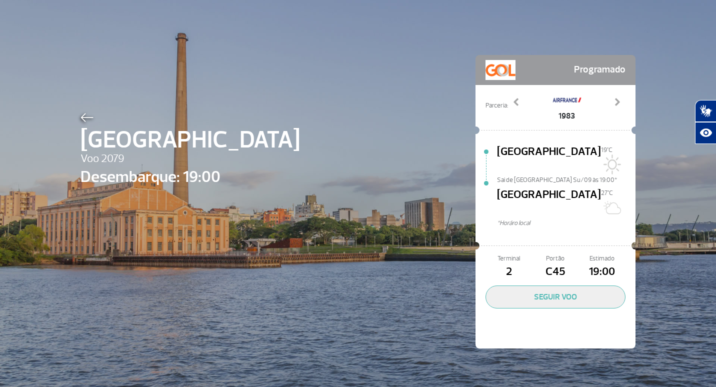 This screenshot has height=387, width=716. I want to click on span: 19:00, so click(602, 272).